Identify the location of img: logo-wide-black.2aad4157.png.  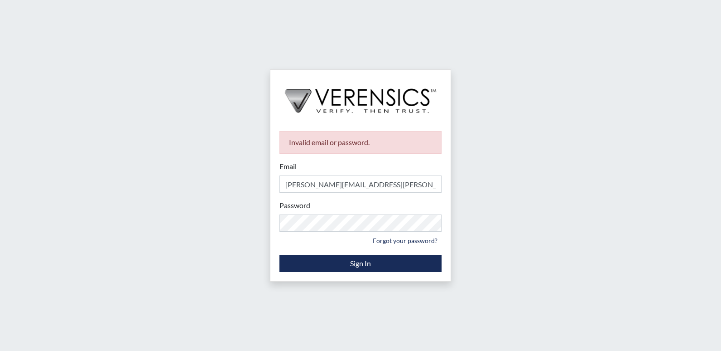
(361, 96).